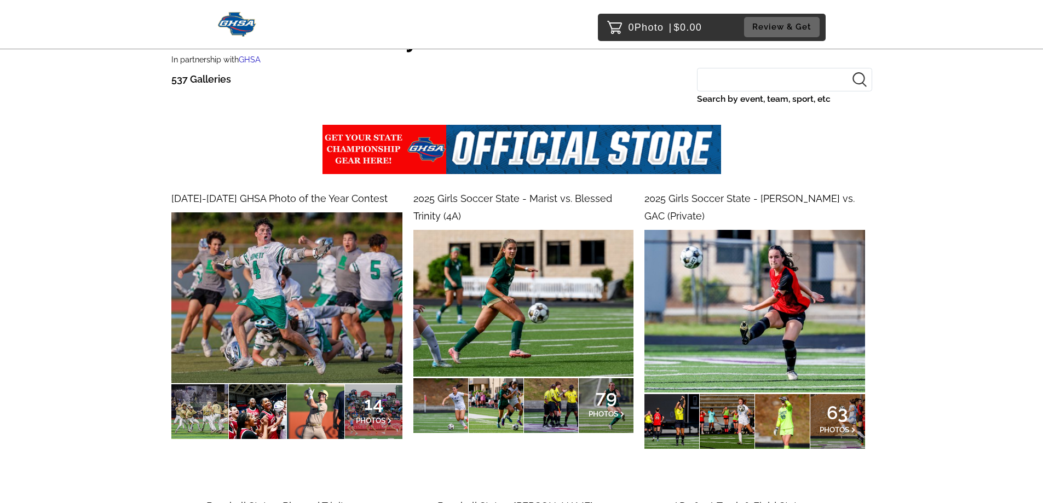  What do you see at coordinates (250, 59) in the screenshot?
I see `span: GHSA` at bounding box center [250, 59].